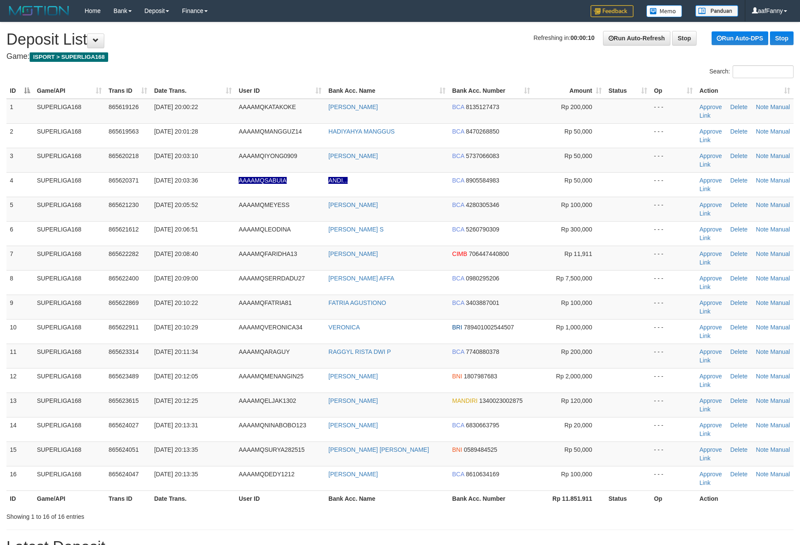 Image resolution: width=800 pixels, height=545 pixels. What do you see at coordinates (578, 425) in the screenshot?
I see `span: Rp 20,000` at bounding box center [578, 425].